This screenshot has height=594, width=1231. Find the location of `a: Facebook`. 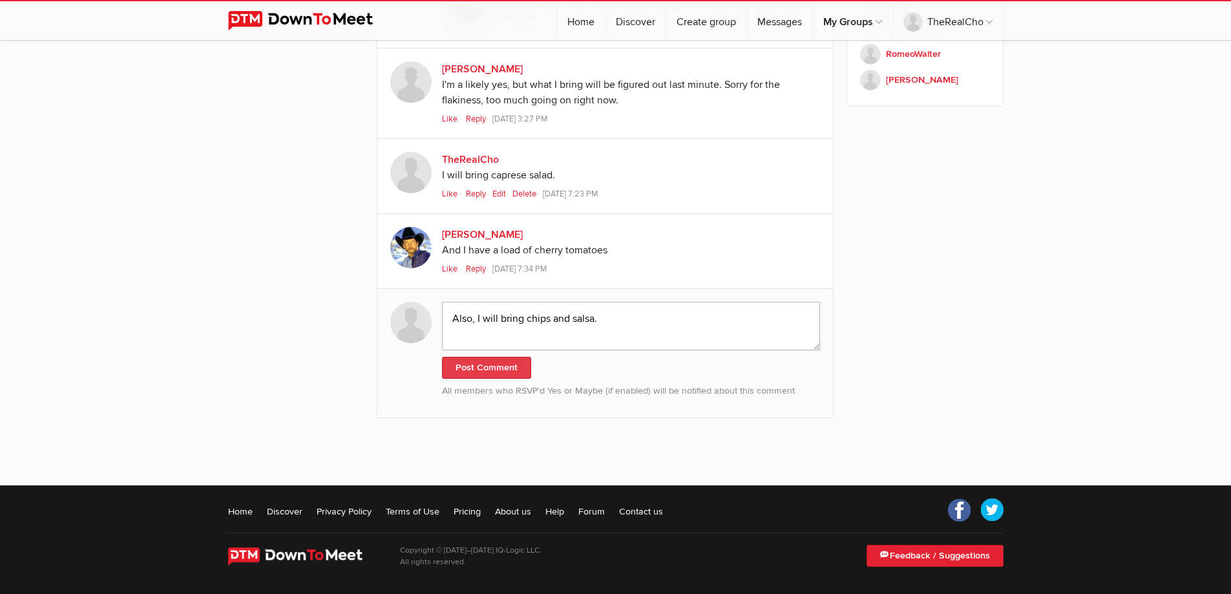

a: Facebook is located at coordinates (959, 510).